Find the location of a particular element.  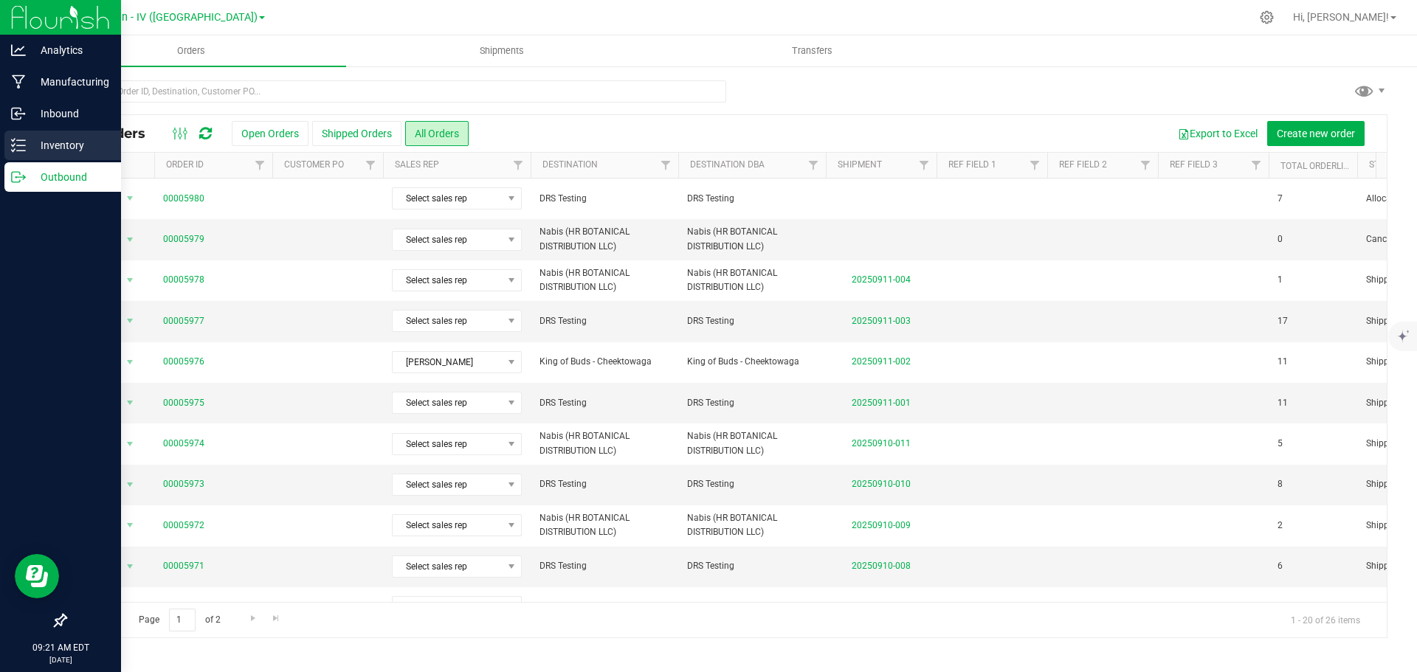

button: All Orders is located at coordinates (437, 134).